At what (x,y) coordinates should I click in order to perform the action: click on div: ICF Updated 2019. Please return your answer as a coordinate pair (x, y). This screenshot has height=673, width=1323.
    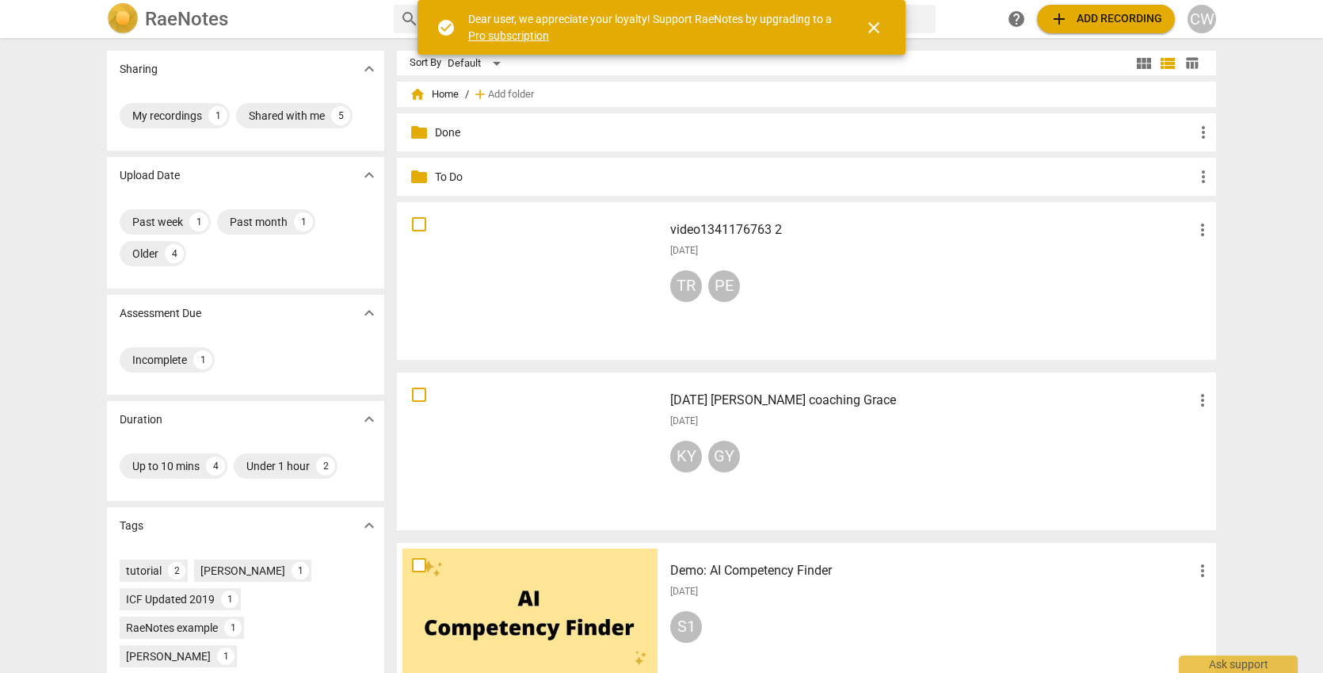
    Looking at the image, I should click on (170, 599).